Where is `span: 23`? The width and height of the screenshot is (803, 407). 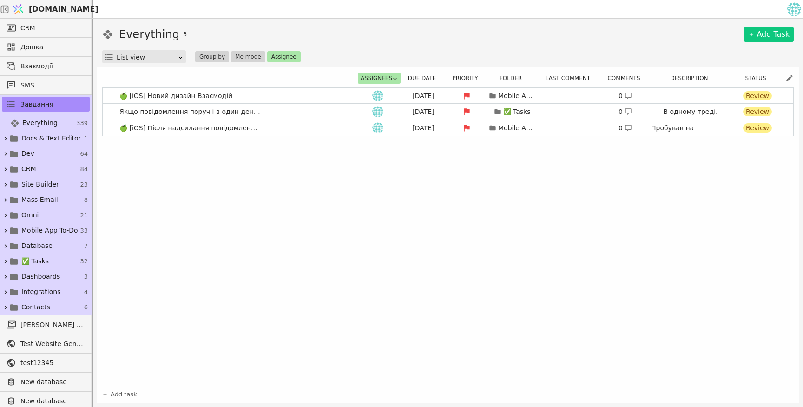
span: 23 is located at coordinates (84, 185).